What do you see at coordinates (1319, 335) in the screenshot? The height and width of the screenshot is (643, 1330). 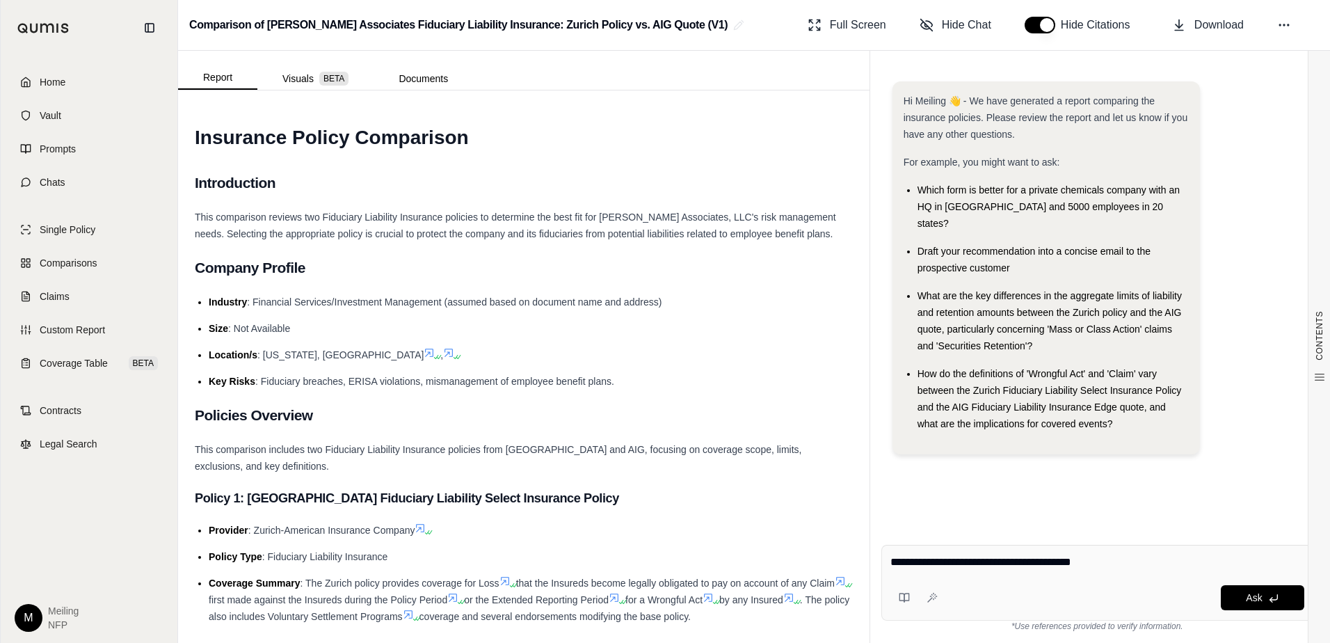 I see `span: CONTENTS` at bounding box center [1319, 335].